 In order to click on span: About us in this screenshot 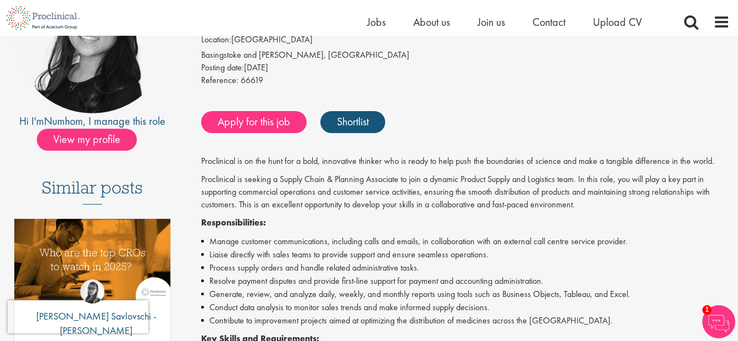, I will do `click(431, 22)`.